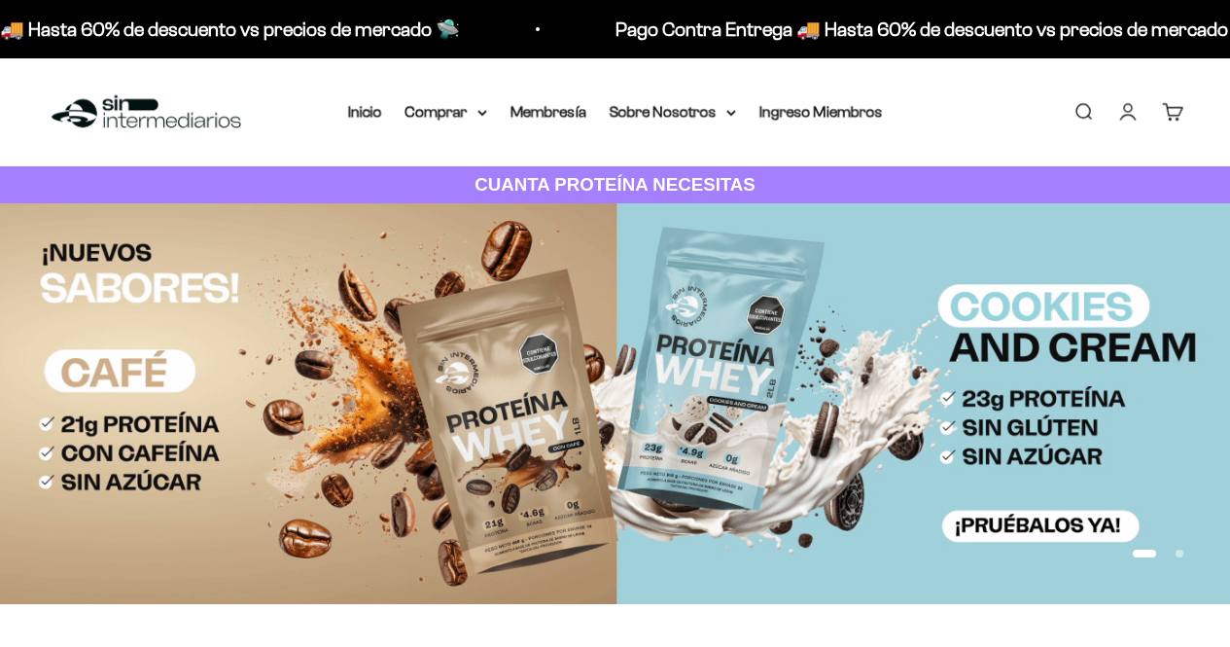 Image resolution: width=1230 pixels, height=647 pixels. Describe the element at coordinates (548, 111) in the screenshot. I see `a: Membresía` at that location.